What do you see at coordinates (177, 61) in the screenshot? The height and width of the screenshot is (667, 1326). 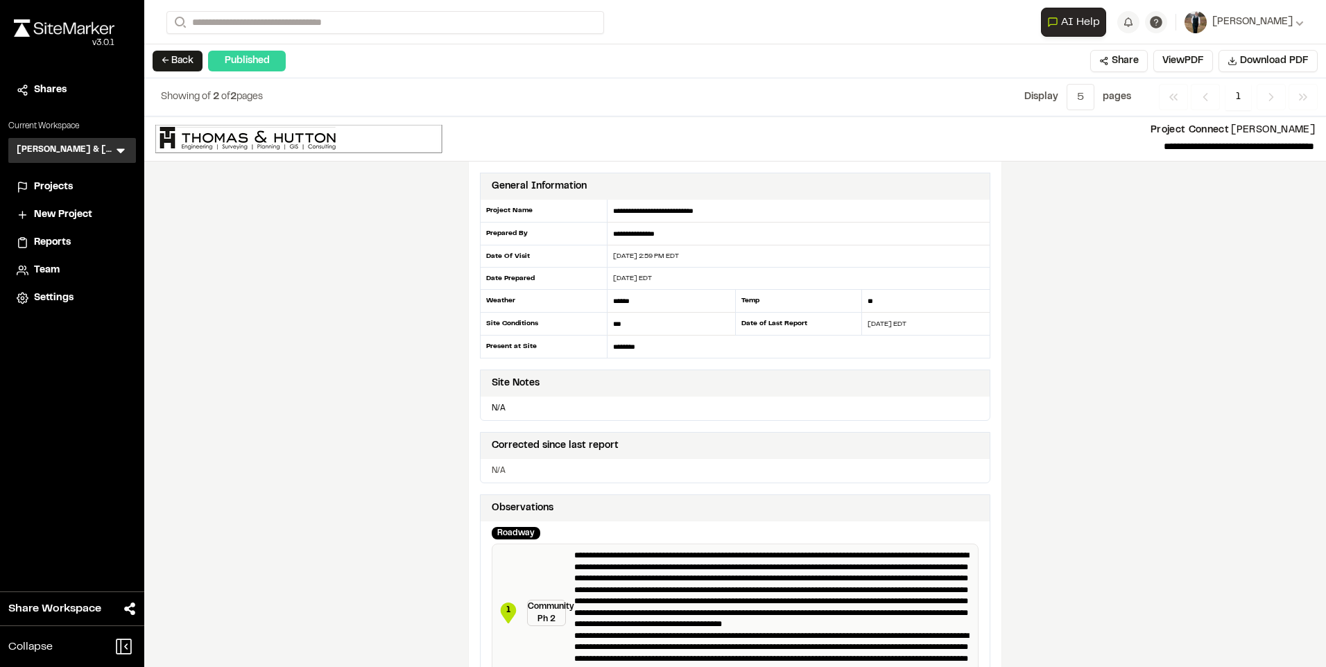 I see `button: ← Back` at bounding box center [177, 61].